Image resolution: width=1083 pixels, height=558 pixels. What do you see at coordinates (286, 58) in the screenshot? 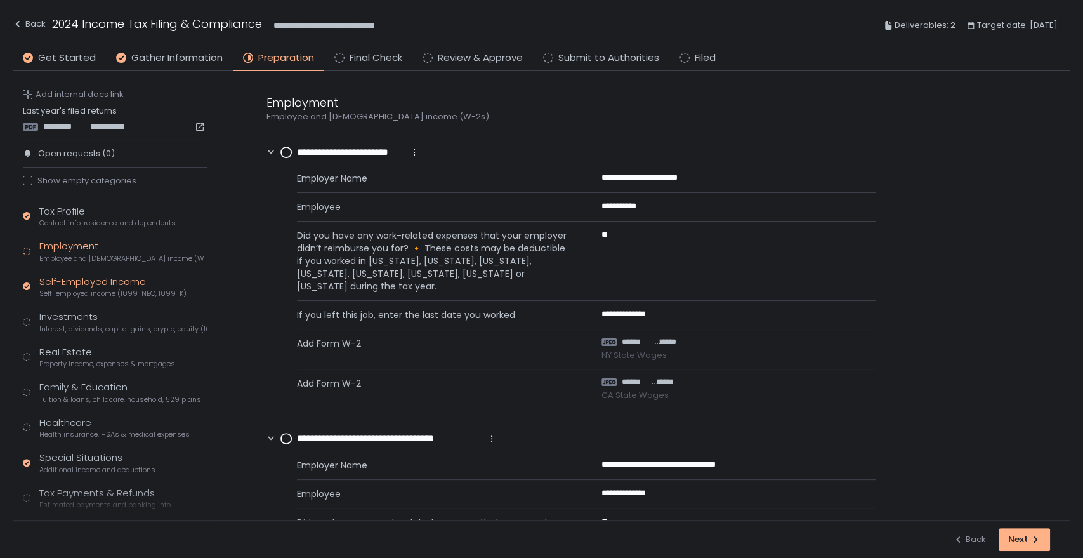
I see `span: Preparation` at bounding box center [286, 58].